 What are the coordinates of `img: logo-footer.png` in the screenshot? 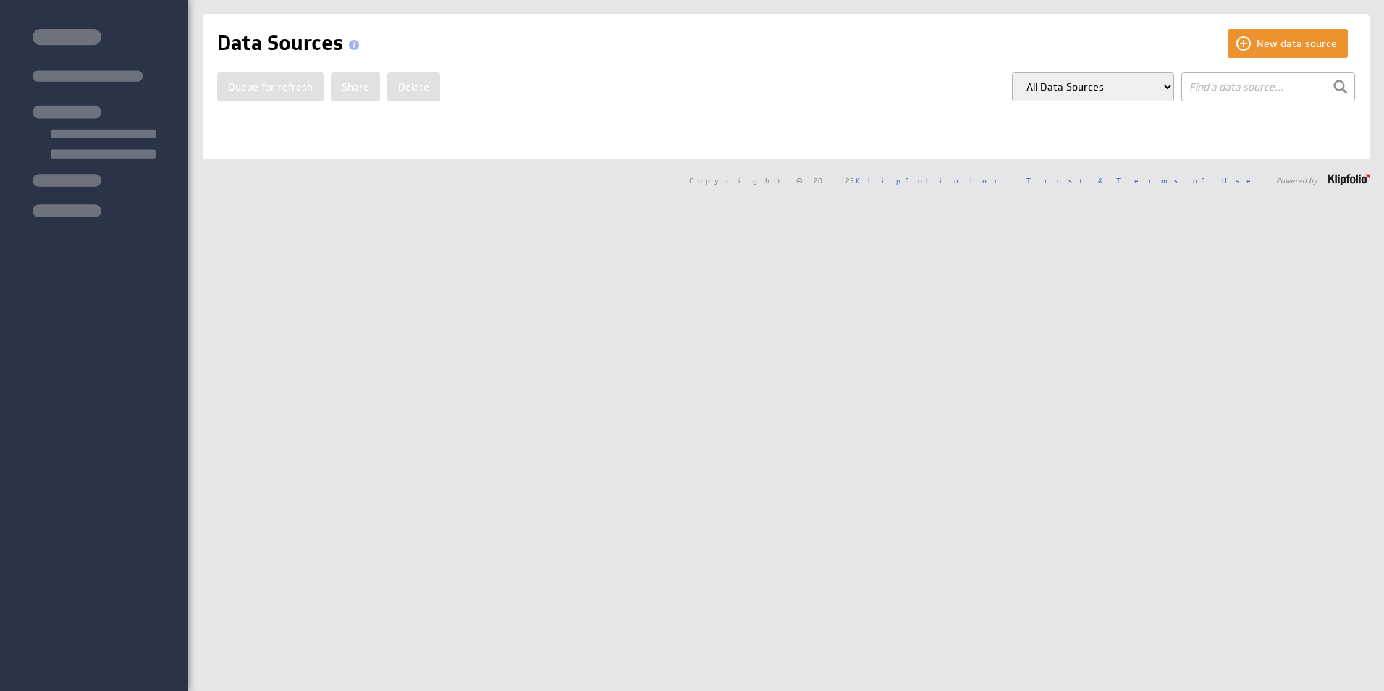 It's located at (1349, 180).